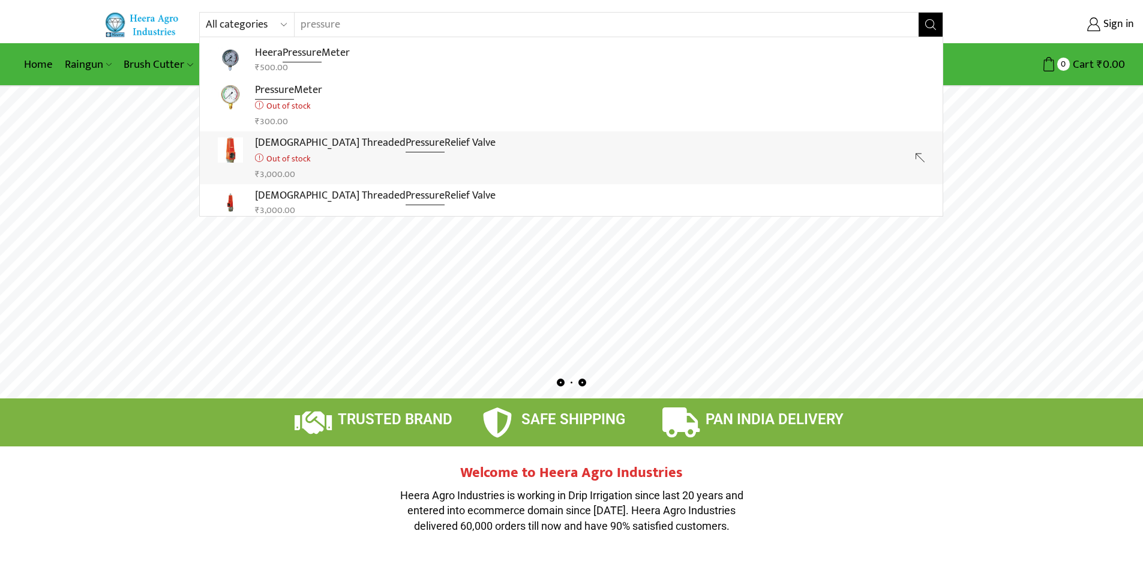  Describe the element at coordinates (572, 473) in the screenshot. I see `h2: Welcome to Heera Agro Industries` at that location.